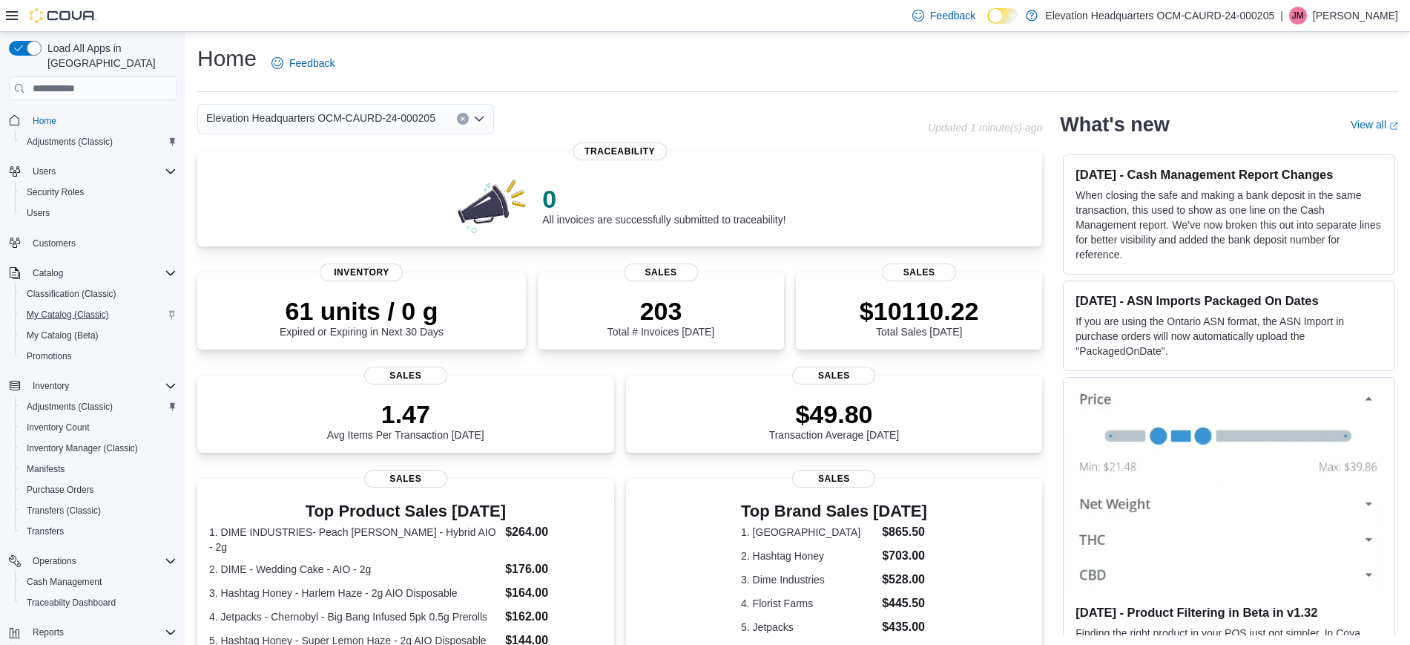 This screenshot has width=1410, height=645. What do you see at coordinates (361, 317) in the screenshot?
I see `div: Expired or Expiring in Next 30 Days` at bounding box center [361, 317].